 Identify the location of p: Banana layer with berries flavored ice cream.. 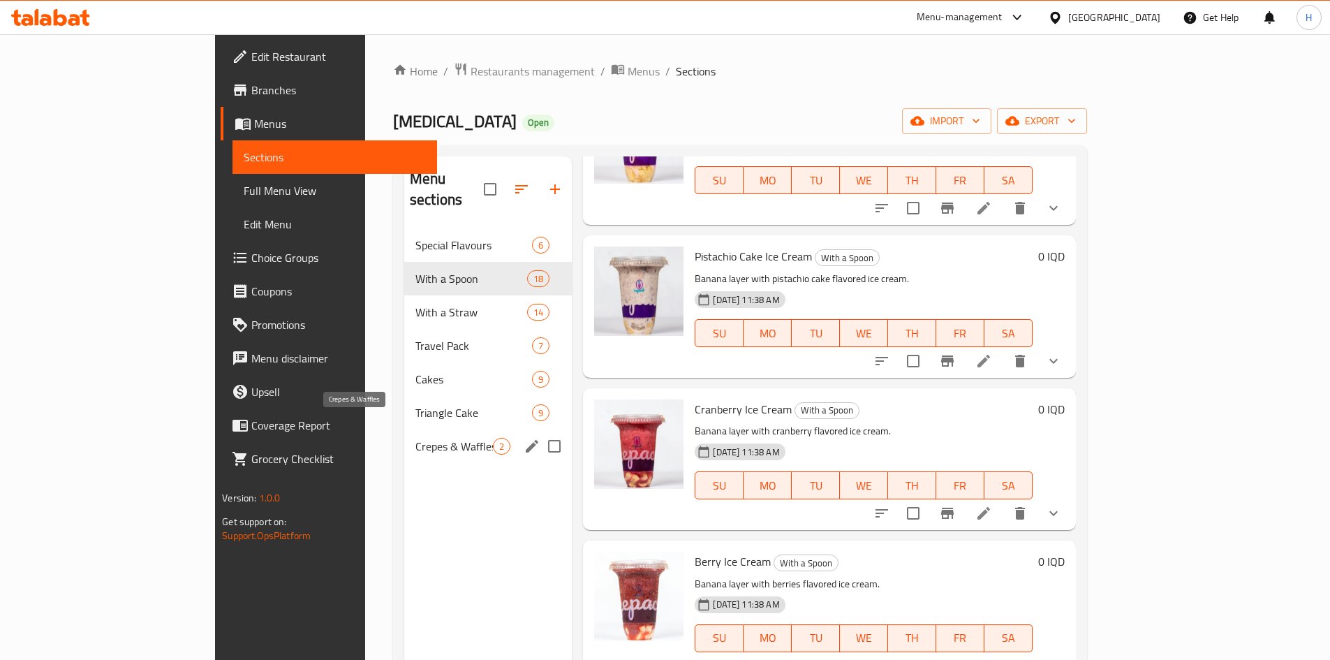
(863, 584).